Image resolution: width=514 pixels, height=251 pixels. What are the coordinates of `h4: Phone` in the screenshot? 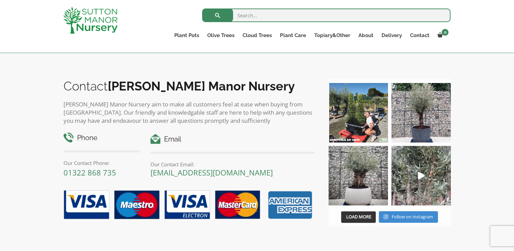 It's located at (102, 138).